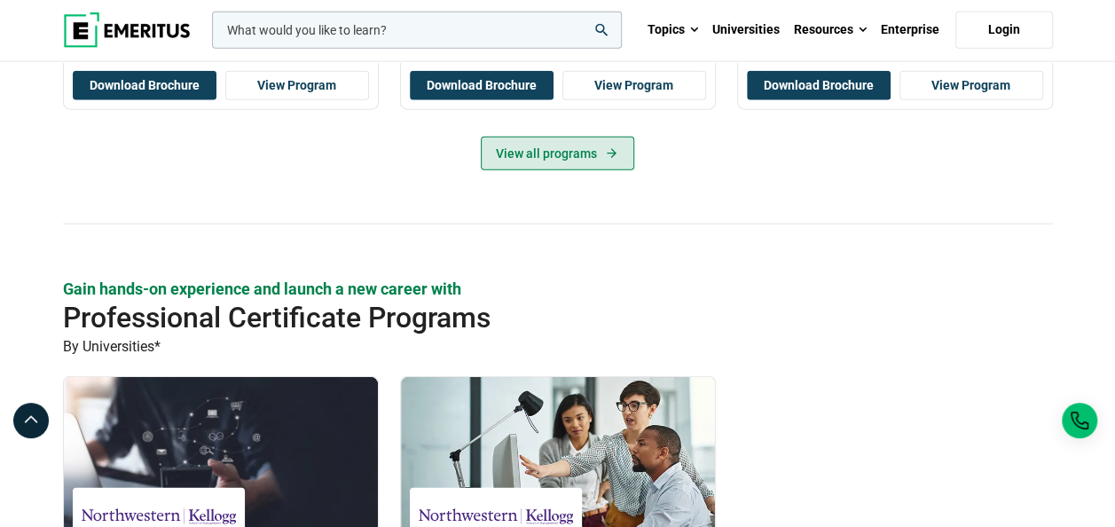  What do you see at coordinates (417, 30) in the screenshot?
I see `input: woocommerce-product-search-field-0` at bounding box center [417, 30].